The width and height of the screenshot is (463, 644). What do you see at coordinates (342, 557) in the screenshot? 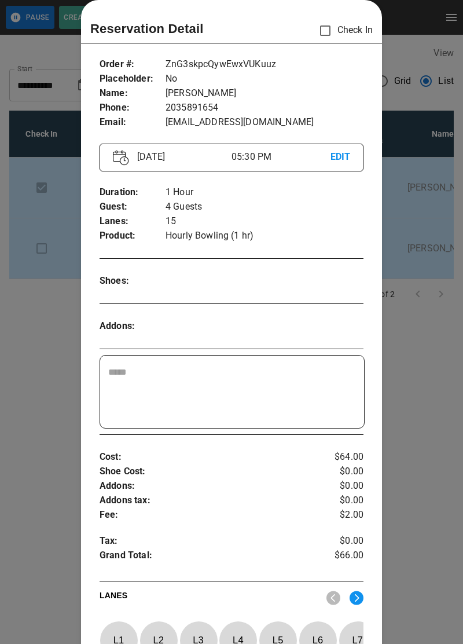
I see `p: $66.00` at bounding box center [342, 557].